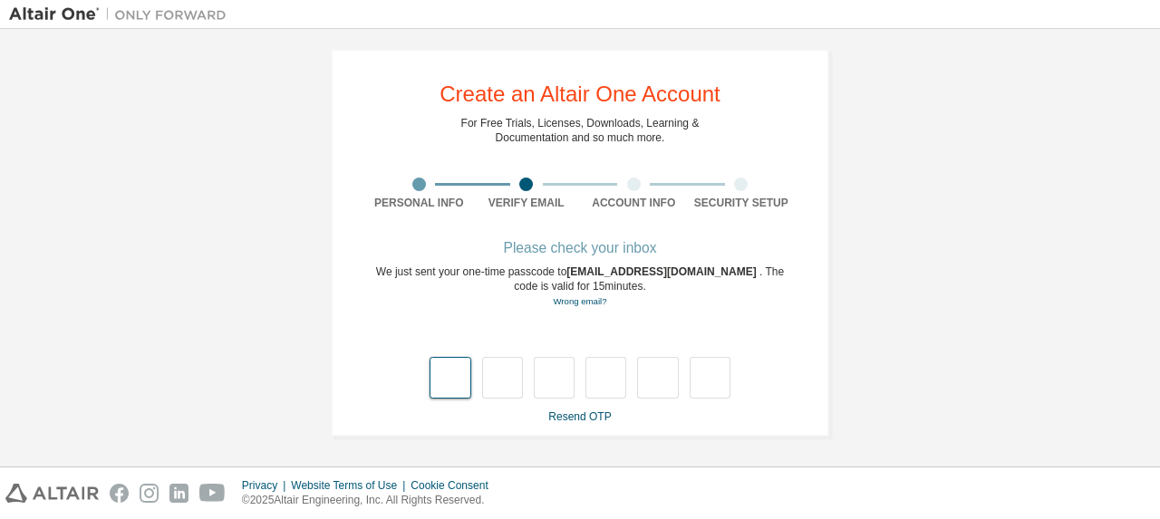 Image resolution: width=1160 pixels, height=519 pixels. What do you see at coordinates (580, 248) in the screenshot?
I see `div: Please check your inbox` at bounding box center [580, 248].